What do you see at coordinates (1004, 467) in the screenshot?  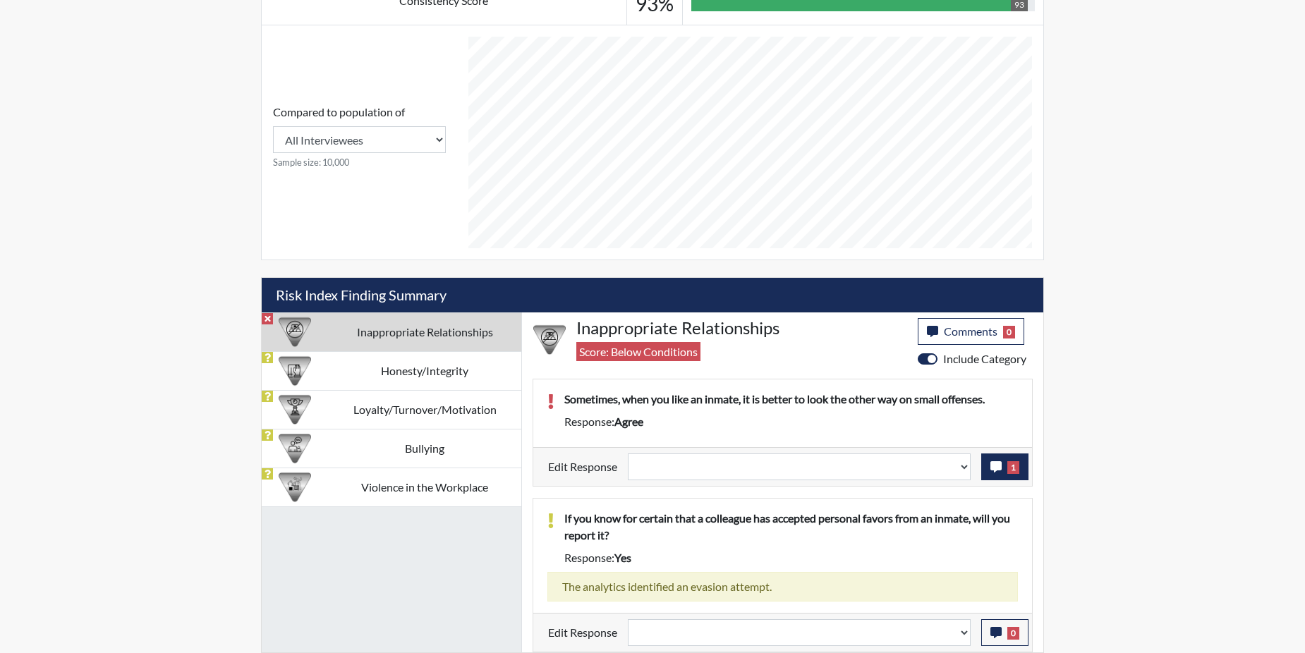 I see `button: 1` at bounding box center [1004, 467].